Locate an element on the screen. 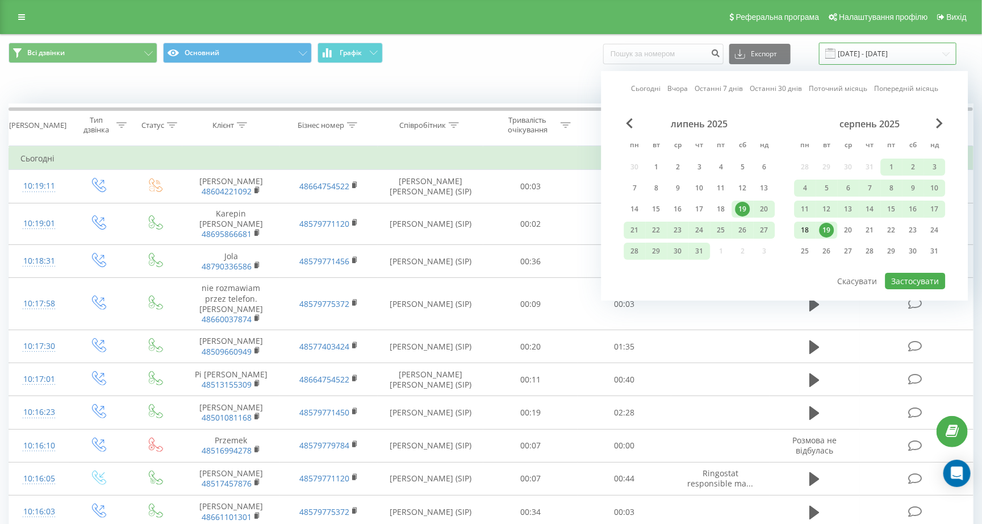 Image resolution: width=982 pixels, height=524 pixels. div: 3 is located at coordinates (700, 167).